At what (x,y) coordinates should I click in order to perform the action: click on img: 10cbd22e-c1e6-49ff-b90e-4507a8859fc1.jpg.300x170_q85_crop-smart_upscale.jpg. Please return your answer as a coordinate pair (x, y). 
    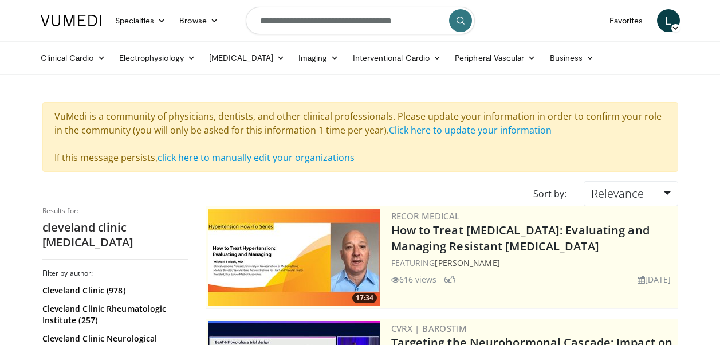
    Looking at the image, I should click on (294, 257).